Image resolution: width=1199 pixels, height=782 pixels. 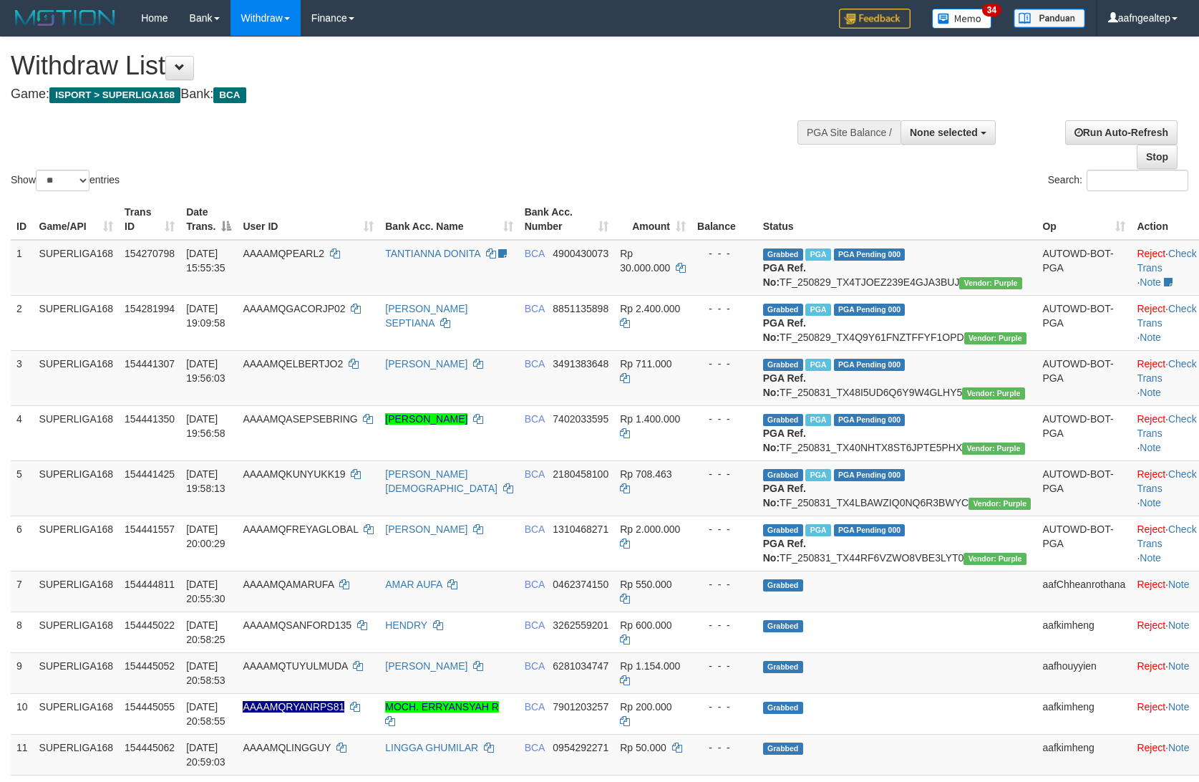 What do you see at coordinates (650, 529) in the screenshot?
I see `span: Rp 2.000.000` at bounding box center [650, 529].